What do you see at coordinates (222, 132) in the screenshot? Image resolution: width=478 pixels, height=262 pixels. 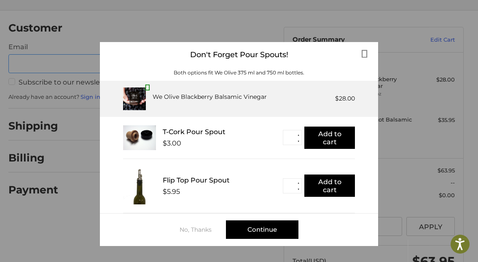 I see `div: T-Cork Pour Spout` at bounding box center [222, 132].